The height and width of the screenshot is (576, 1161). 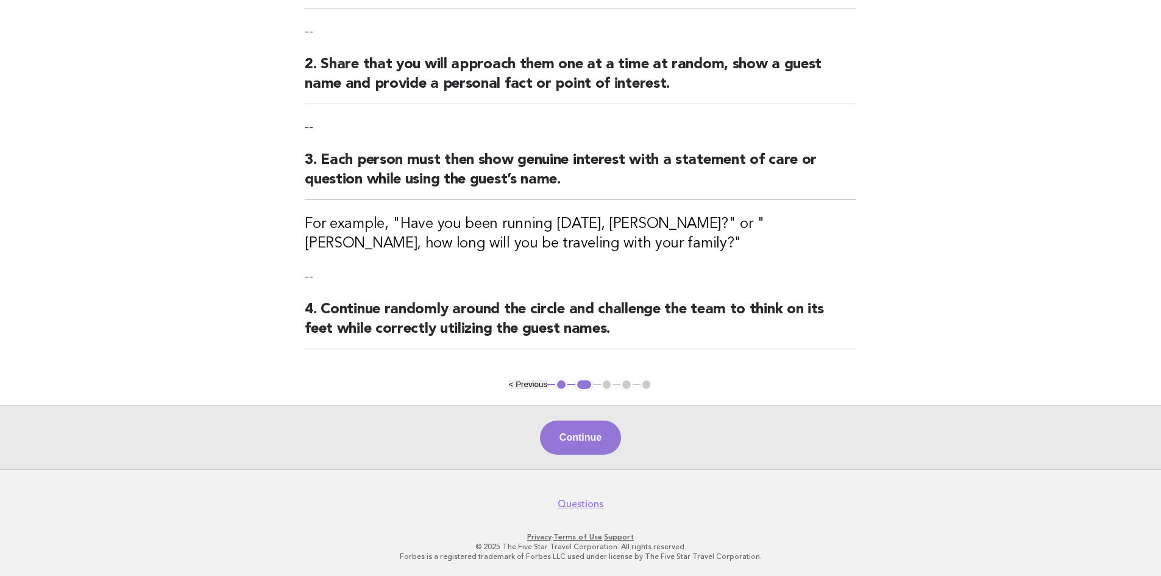 What do you see at coordinates (580, 79) in the screenshot?
I see `h2: 2. Share that you will approach them one at a time at random, show a guest name and provide a per...` at bounding box center [580, 79].